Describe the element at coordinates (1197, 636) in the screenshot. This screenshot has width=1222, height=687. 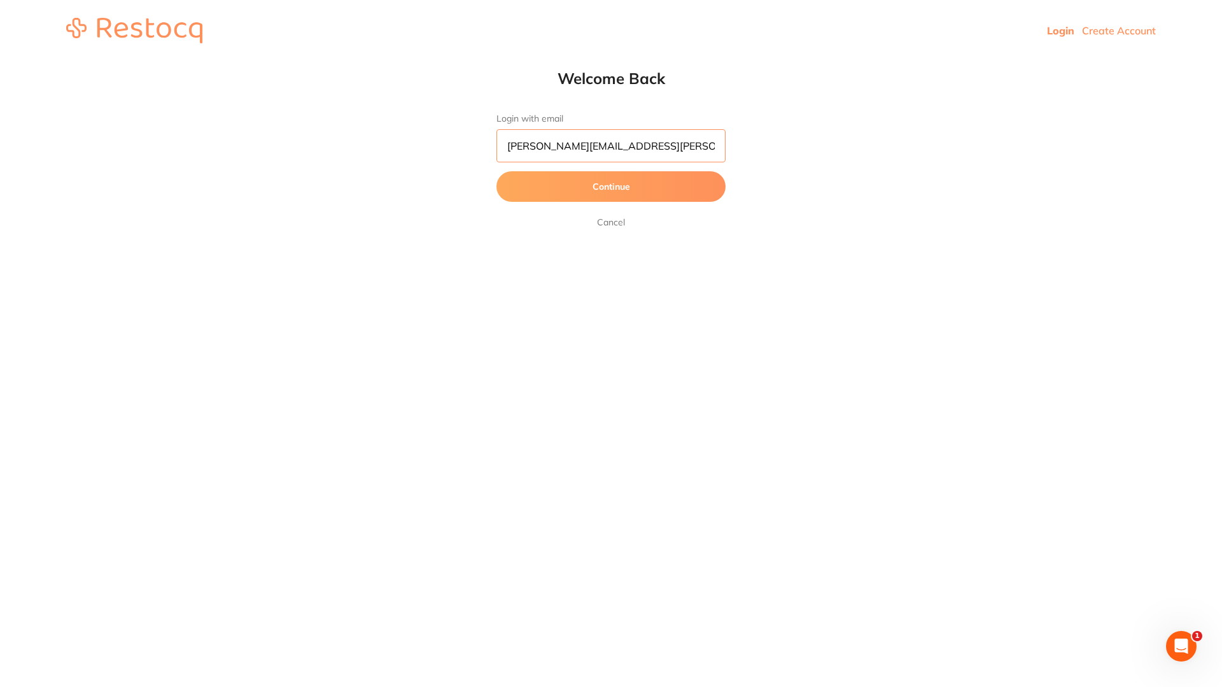
I see `span: 1` at that location.